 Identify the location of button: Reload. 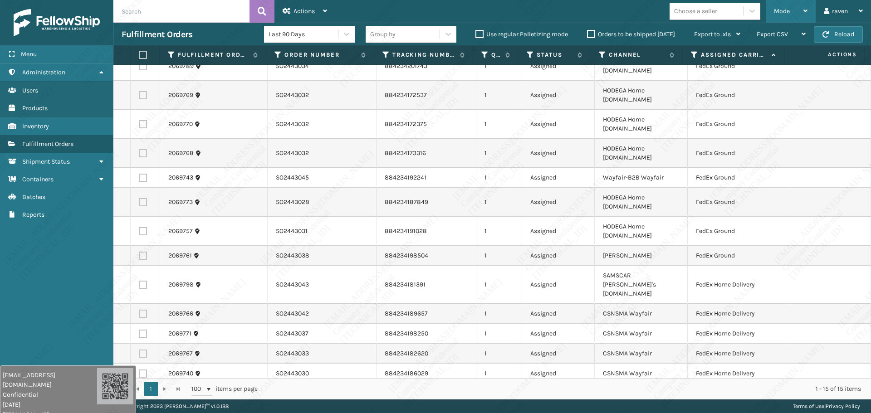
(838, 34).